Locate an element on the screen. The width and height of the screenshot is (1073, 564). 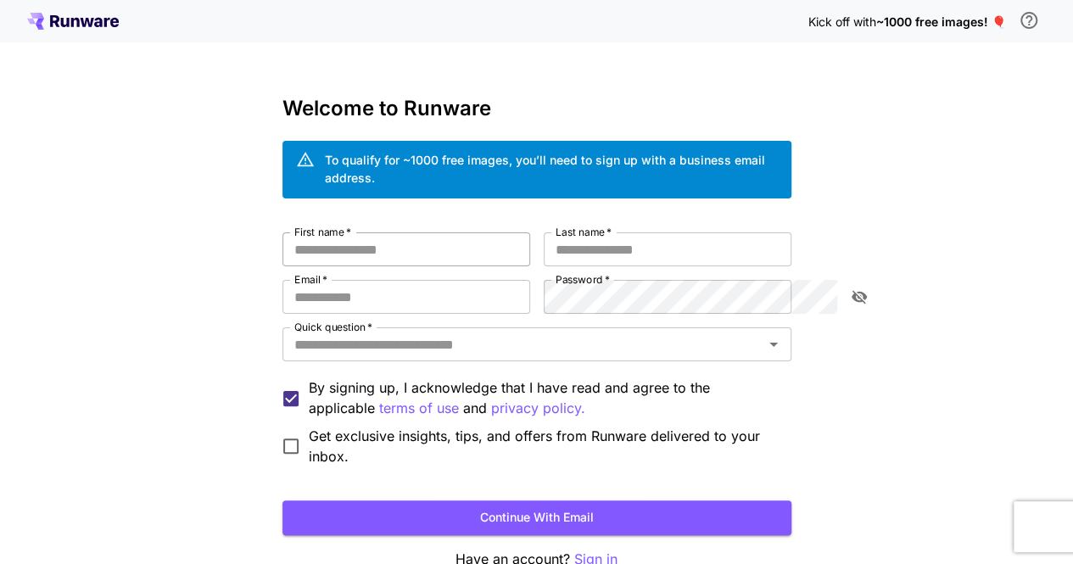
button: toggle password visibility is located at coordinates (859, 297).